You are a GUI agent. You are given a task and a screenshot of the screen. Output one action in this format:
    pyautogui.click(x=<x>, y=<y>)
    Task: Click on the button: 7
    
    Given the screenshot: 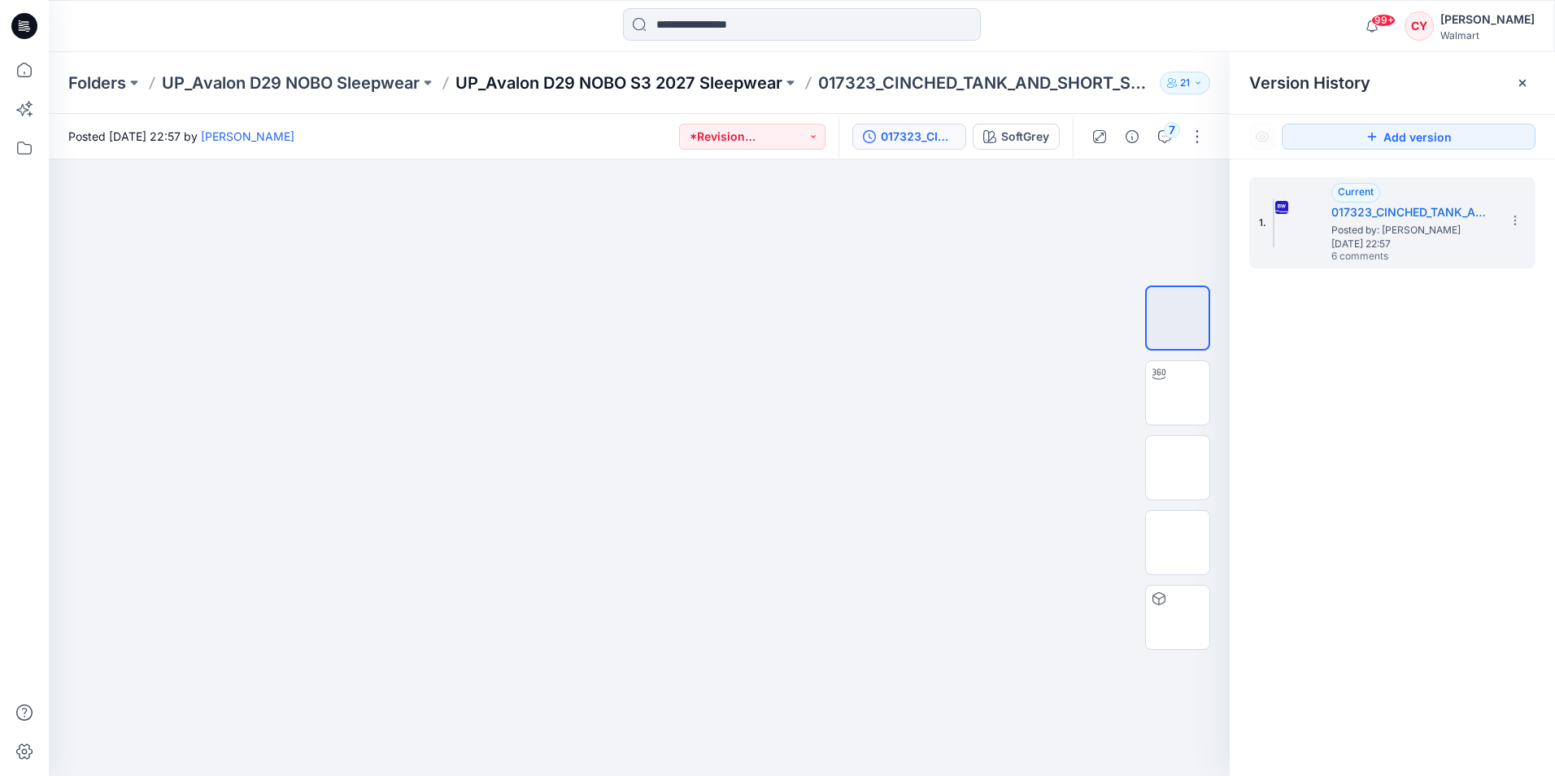 What is the action you would take?
    pyautogui.click(x=1165, y=137)
    